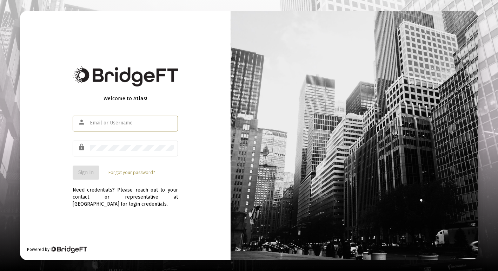  Describe the element at coordinates (86, 172) in the screenshot. I see `button: Sign In` at that location.